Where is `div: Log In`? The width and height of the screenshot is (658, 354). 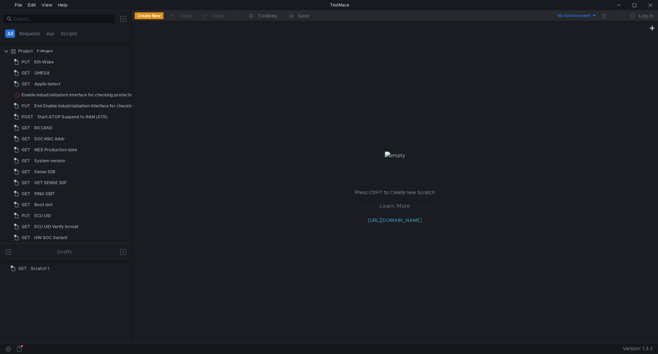 div: Log In is located at coordinates (646, 16).